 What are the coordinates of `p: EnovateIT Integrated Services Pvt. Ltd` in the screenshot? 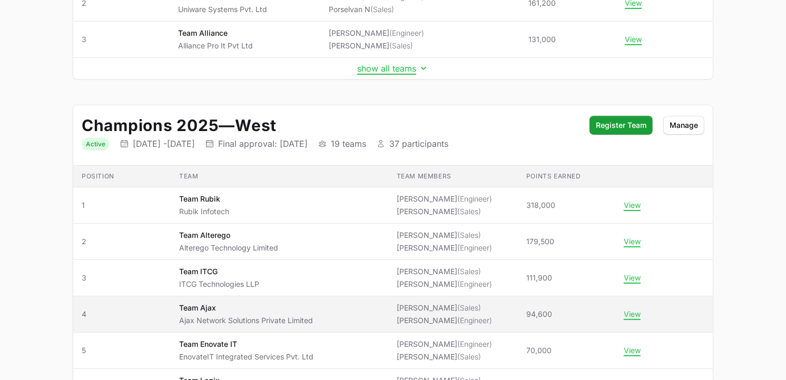 It's located at (246, 357).